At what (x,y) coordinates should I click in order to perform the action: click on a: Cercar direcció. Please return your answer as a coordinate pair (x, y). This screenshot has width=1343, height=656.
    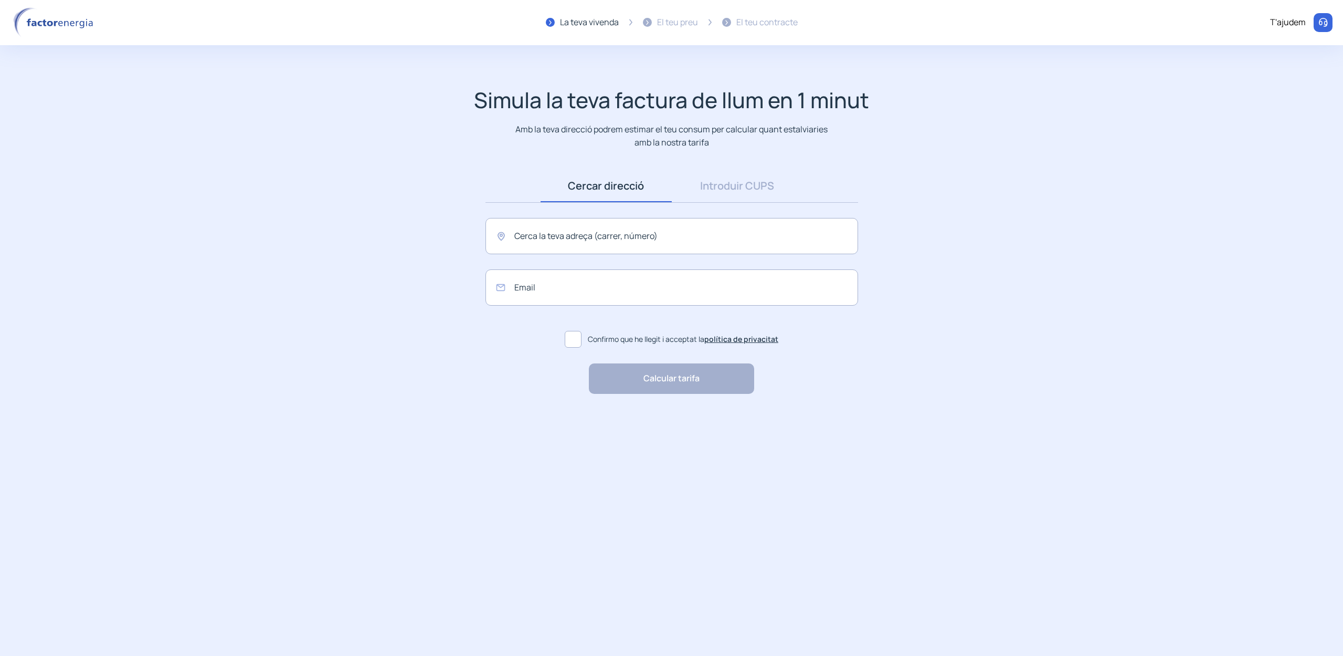
    Looking at the image, I should click on (606, 186).